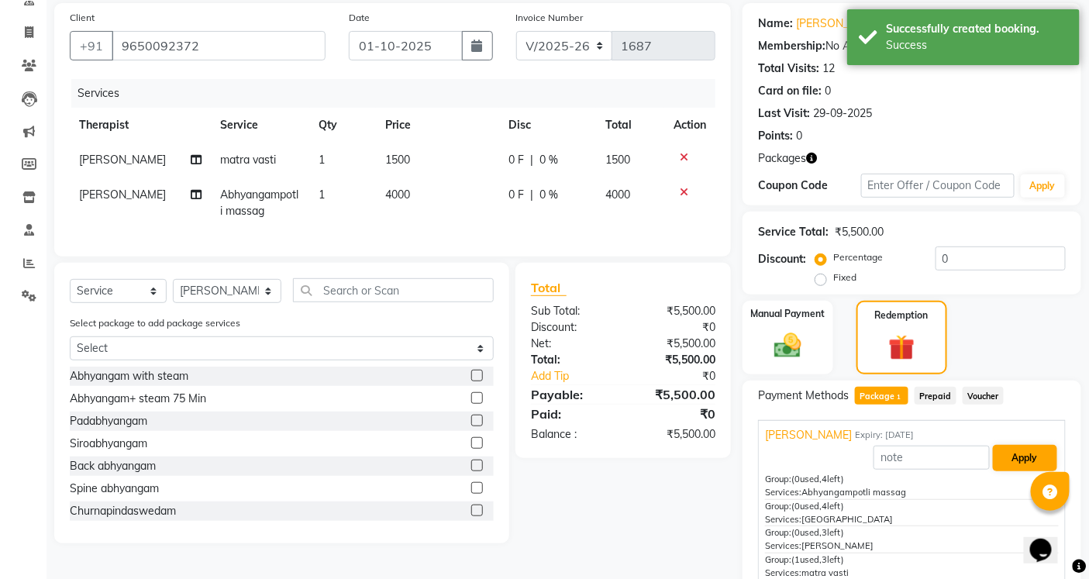 This screenshot has height=579, width=1089. Describe the element at coordinates (359, 18) in the screenshot. I see `label: Date` at that location.